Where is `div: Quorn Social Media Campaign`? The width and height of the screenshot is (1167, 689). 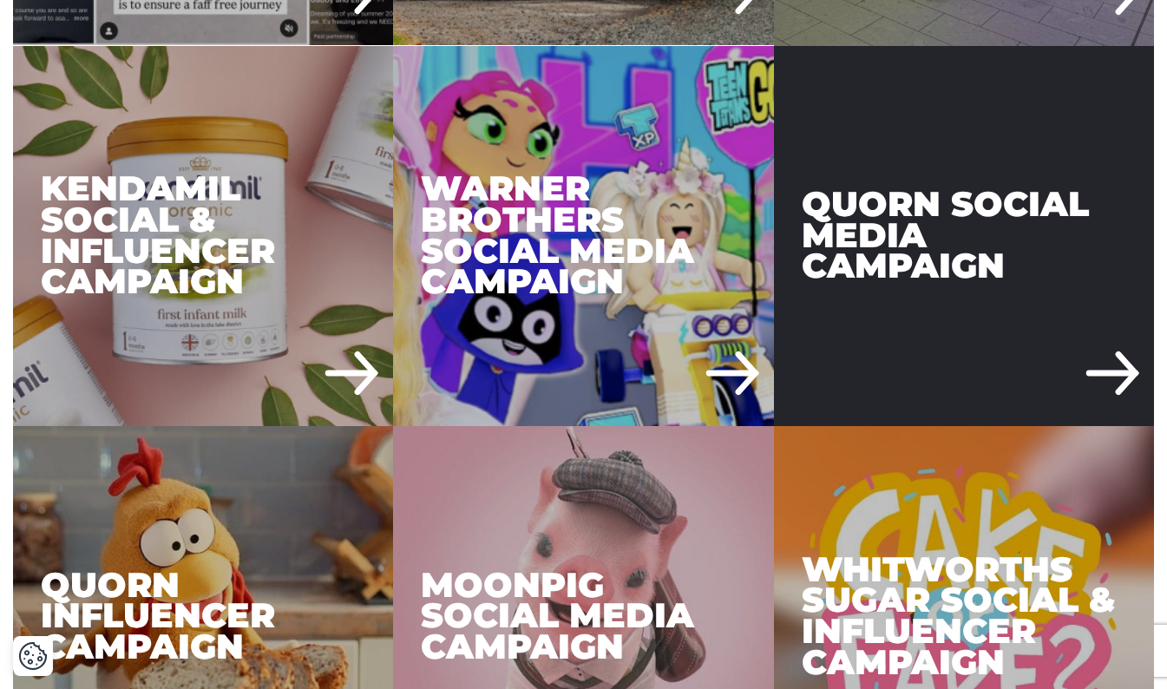 div: Quorn Social Media Campaign is located at coordinates (964, 236).